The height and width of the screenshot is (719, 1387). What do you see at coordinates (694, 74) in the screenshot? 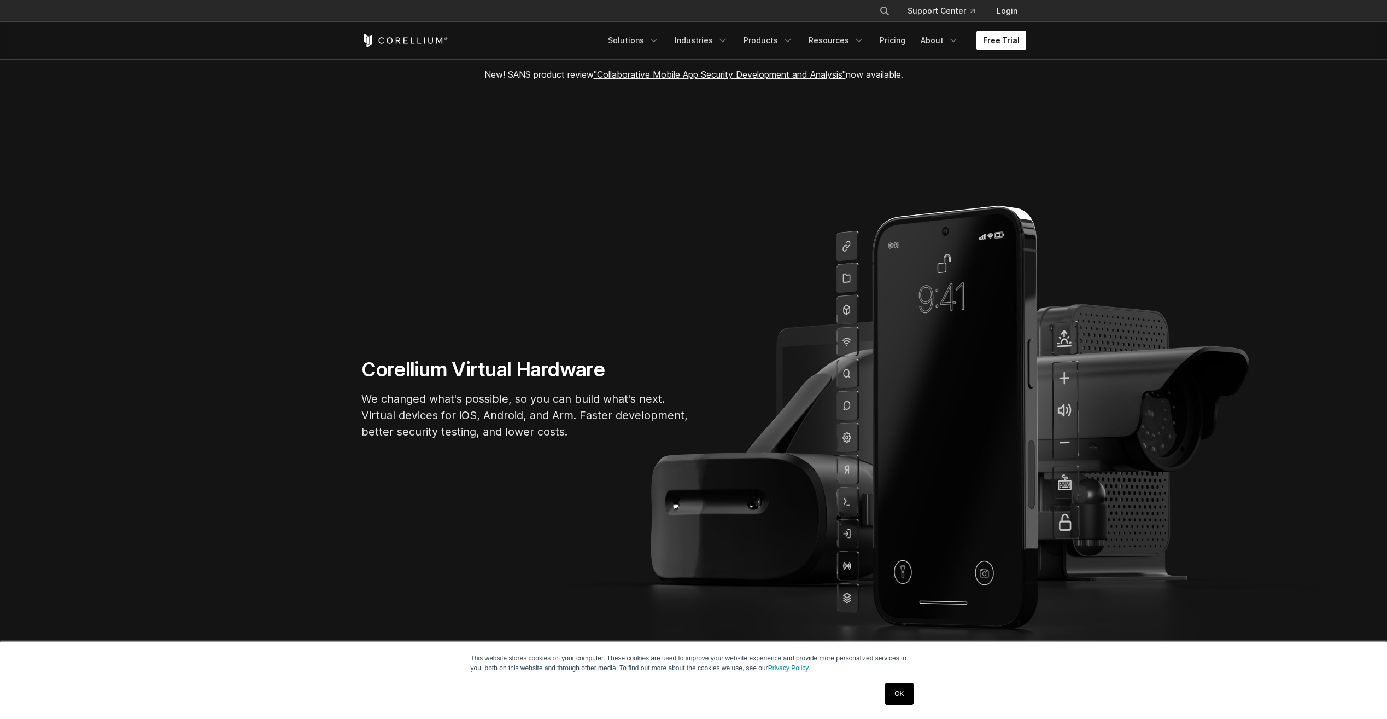
I see `span: New! SANS product review now available.` at bounding box center [694, 74].